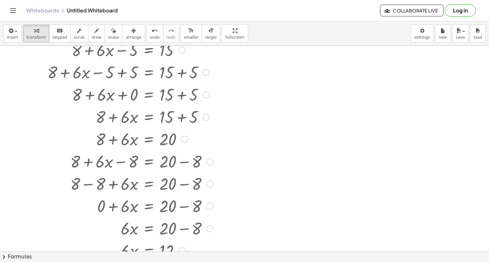 This screenshot has height=262, width=489. I want to click on a: Whiteboards, so click(43, 10).